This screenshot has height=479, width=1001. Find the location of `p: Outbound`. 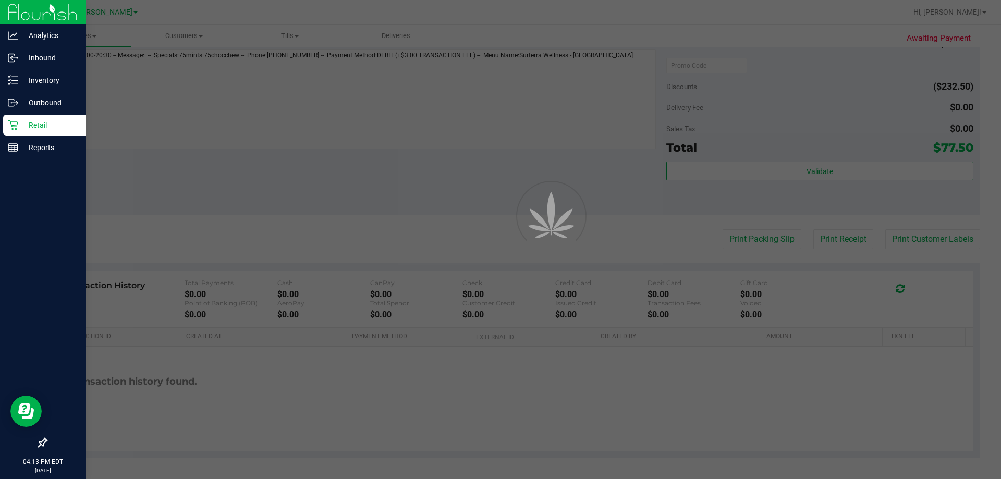

p: Outbound is located at coordinates (50, 103).